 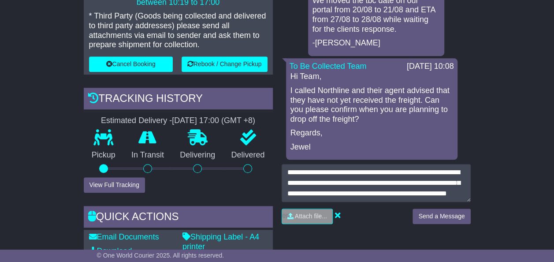 I want to click on button: View Full Tracking, so click(x=114, y=185).